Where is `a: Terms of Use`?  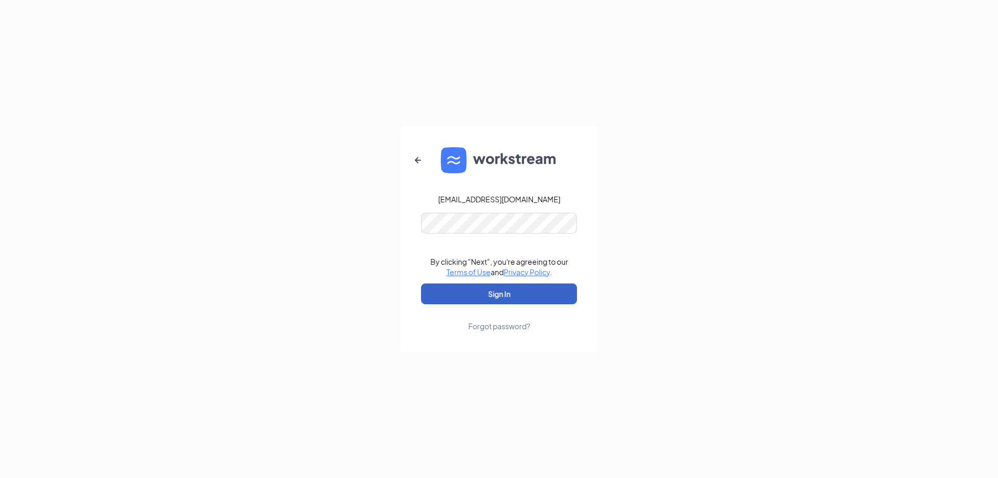
a: Terms of Use is located at coordinates (469, 272).